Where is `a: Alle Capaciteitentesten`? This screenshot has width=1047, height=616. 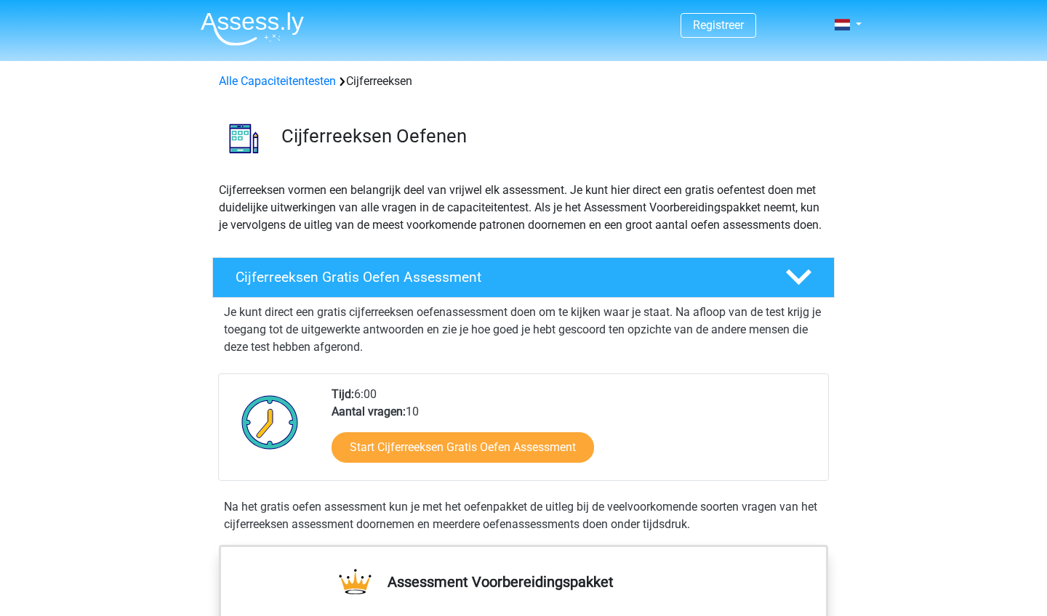 a: Alle Capaciteitentesten is located at coordinates (277, 81).